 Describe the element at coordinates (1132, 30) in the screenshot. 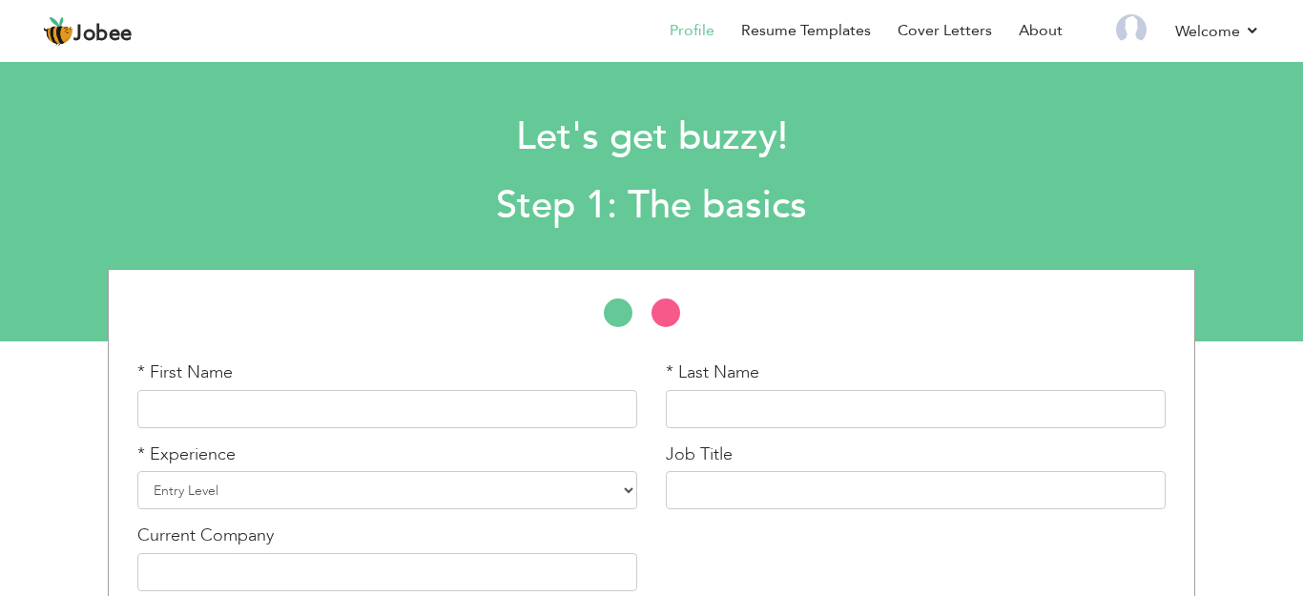

I see `img: Profile Img` at that location.